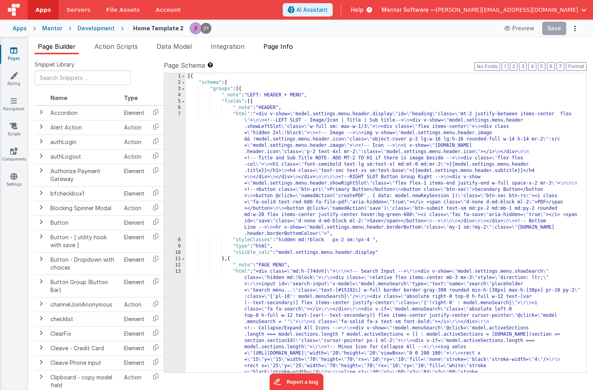 The width and height of the screenshot is (593, 390). I want to click on div: Development, so click(96, 28).